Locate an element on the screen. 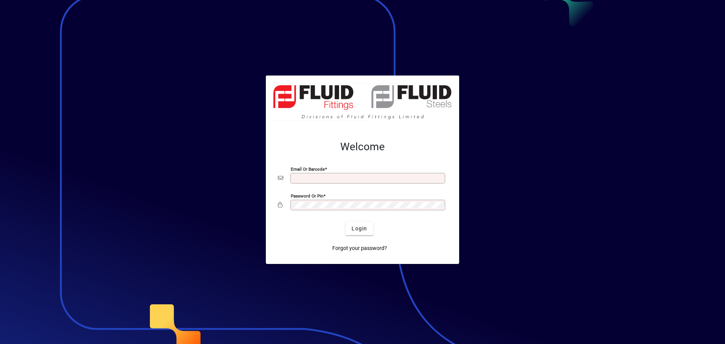 The width and height of the screenshot is (725, 344). span: Forgot your password? is located at coordinates (360, 248).